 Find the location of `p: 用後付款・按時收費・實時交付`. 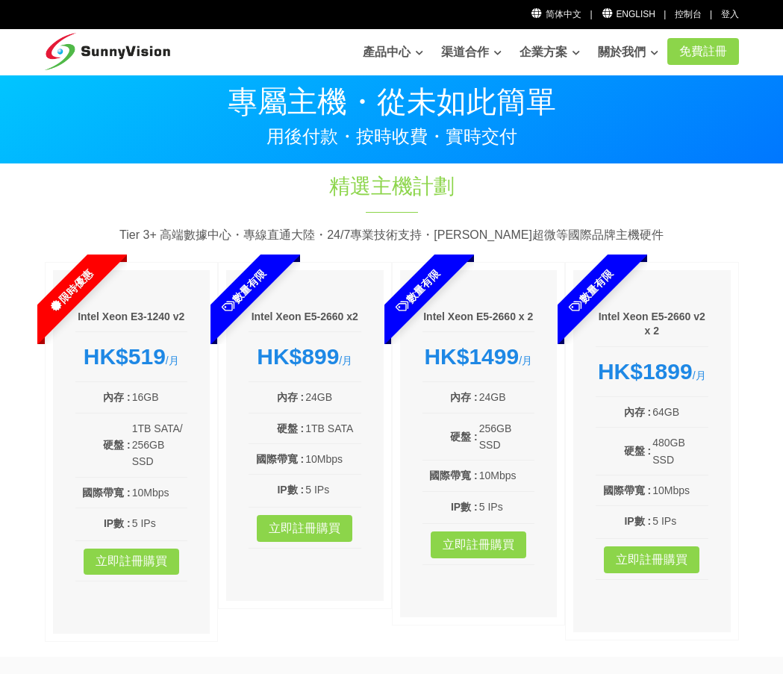

p: 用後付款・按時收費・實時交付 is located at coordinates (392, 137).